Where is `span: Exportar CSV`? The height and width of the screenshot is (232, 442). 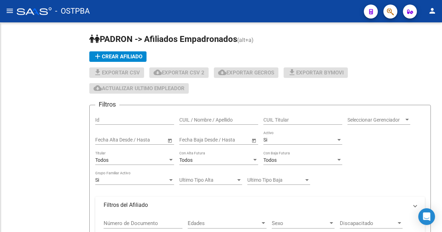 span: Exportar CSV is located at coordinates (116, 73).